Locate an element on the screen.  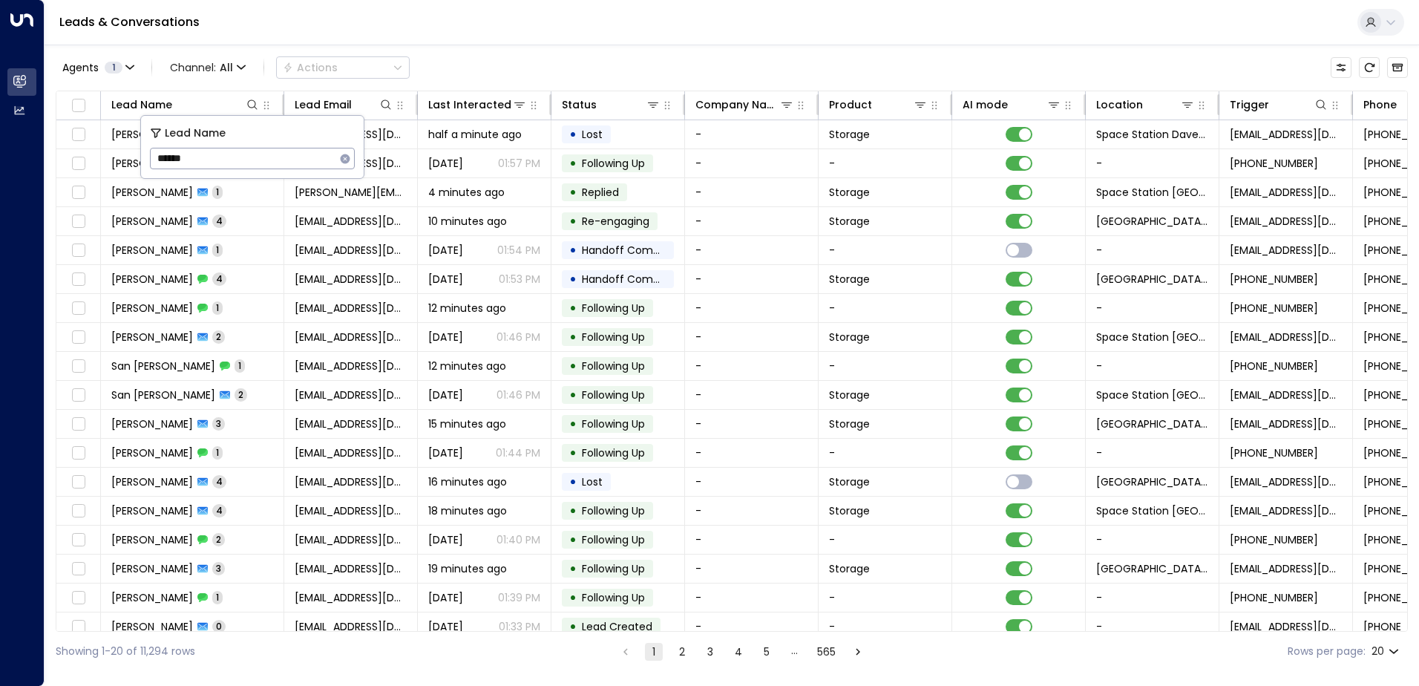
div: Location is located at coordinates (1119, 105).